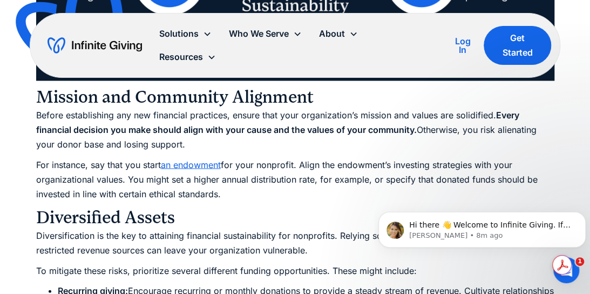  What do you see at coordinates (295, 179) in the screenshot?
I see `p: For instance, say that you start for your nonprofit. Align the endowment’s investing strategies w...` at bounding box center [295, 179].